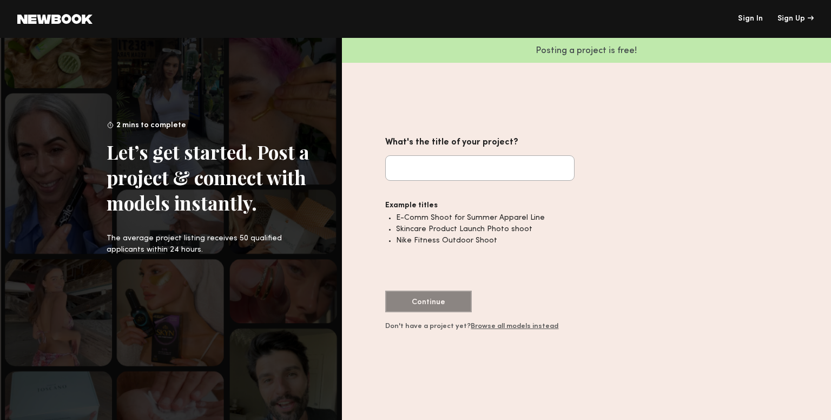  I want to click on p: Posting a project is free!, so click(586, 51).